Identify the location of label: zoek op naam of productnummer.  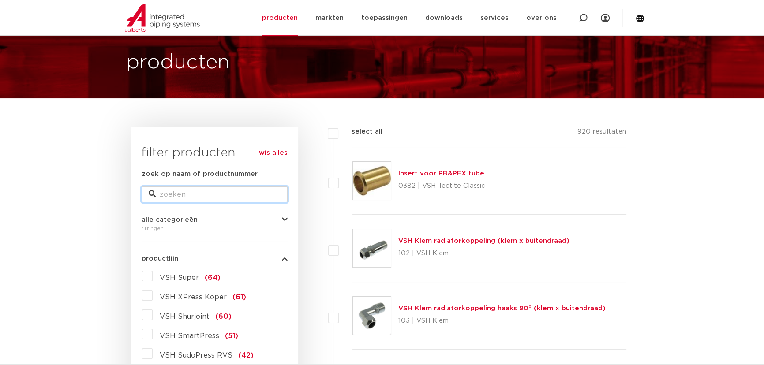
(199, 174).